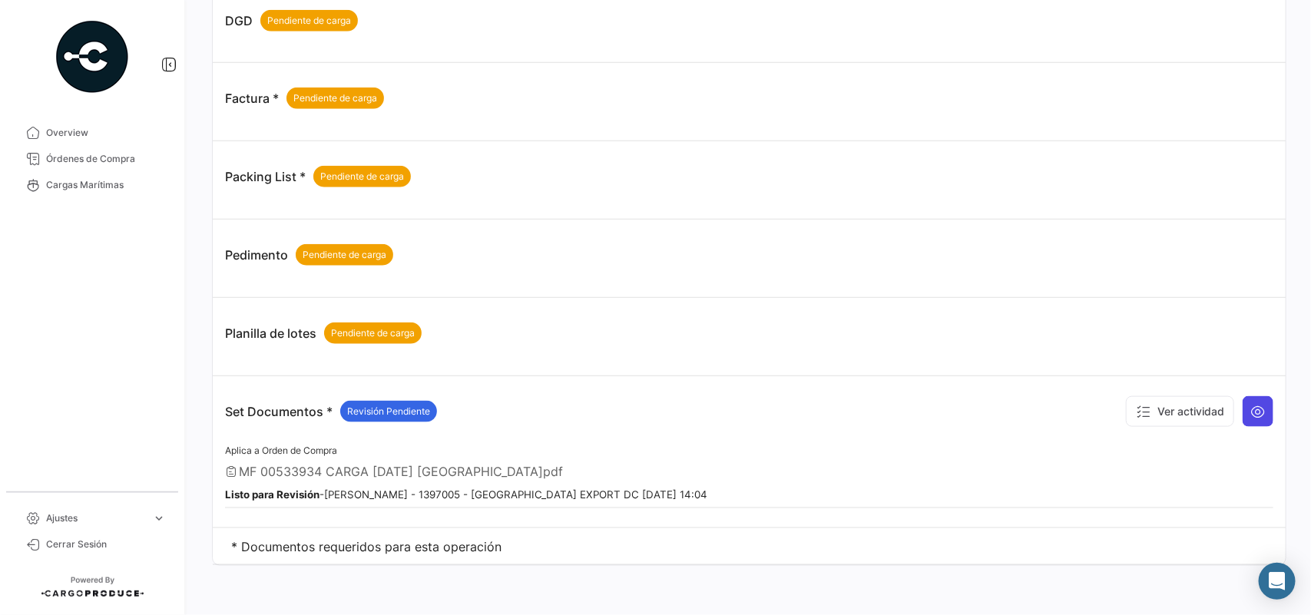 The width and height of the screenshot is (1311, 615). What do you see at coordinates (92, 133) in the screenshot?
I see `a: Overview` at bounding box center [92, 133].